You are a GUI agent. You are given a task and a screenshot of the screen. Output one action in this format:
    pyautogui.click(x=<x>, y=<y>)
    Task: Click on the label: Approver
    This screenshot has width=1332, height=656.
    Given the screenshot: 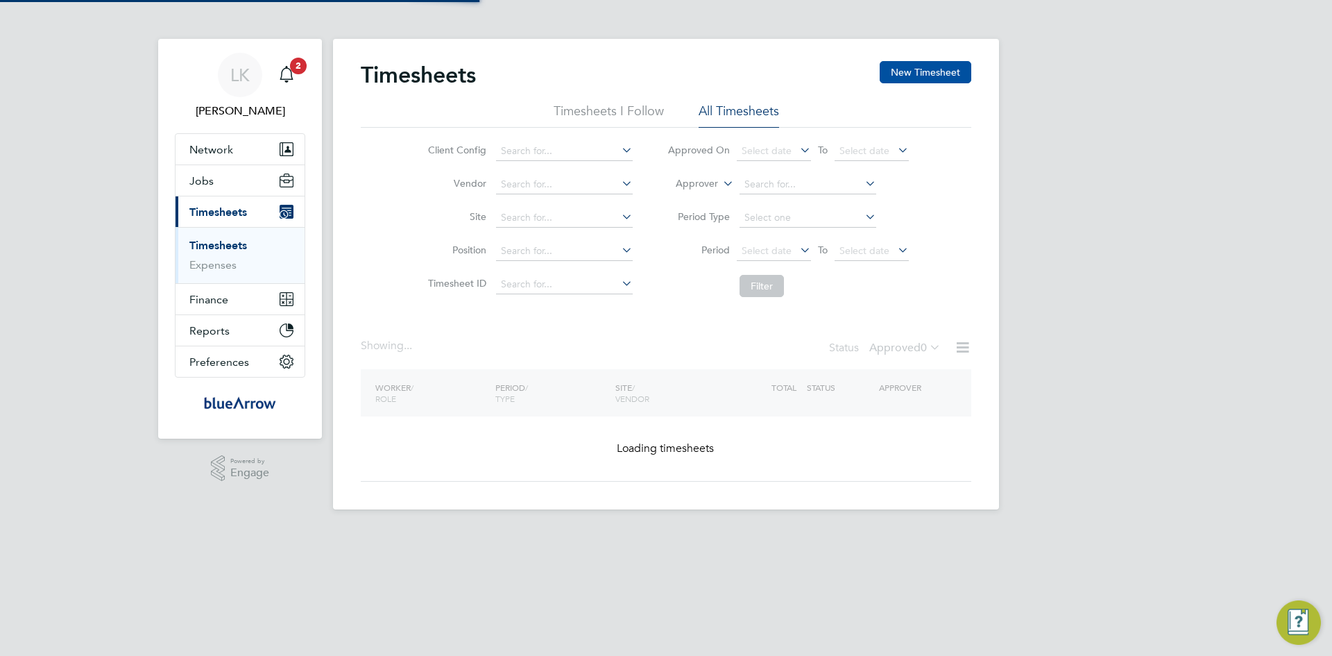 What is the action you would take?
    pyautogui.click(x=687, y=184)
    